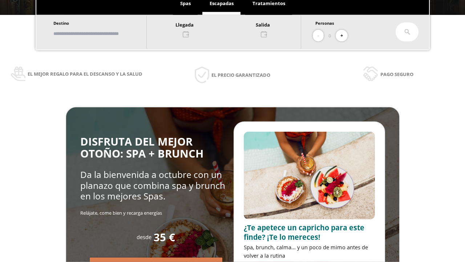 Image resolution: width=465 pixels, height=262 pixels. Describe the element at coordinates (142, 147) in the screenshot. I see `span: DISFRUTA DEL MEJOR OTOÑO: SPA + BRUNCH` at that location.